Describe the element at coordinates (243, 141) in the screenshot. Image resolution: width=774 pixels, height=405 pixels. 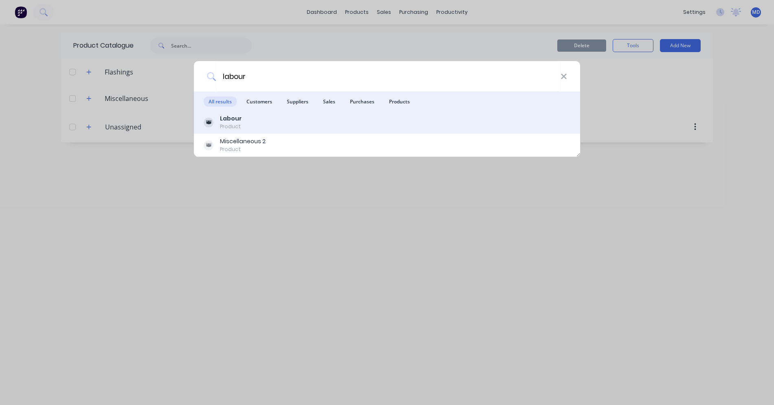
I see `div: Miscellaneous 2` at that location.